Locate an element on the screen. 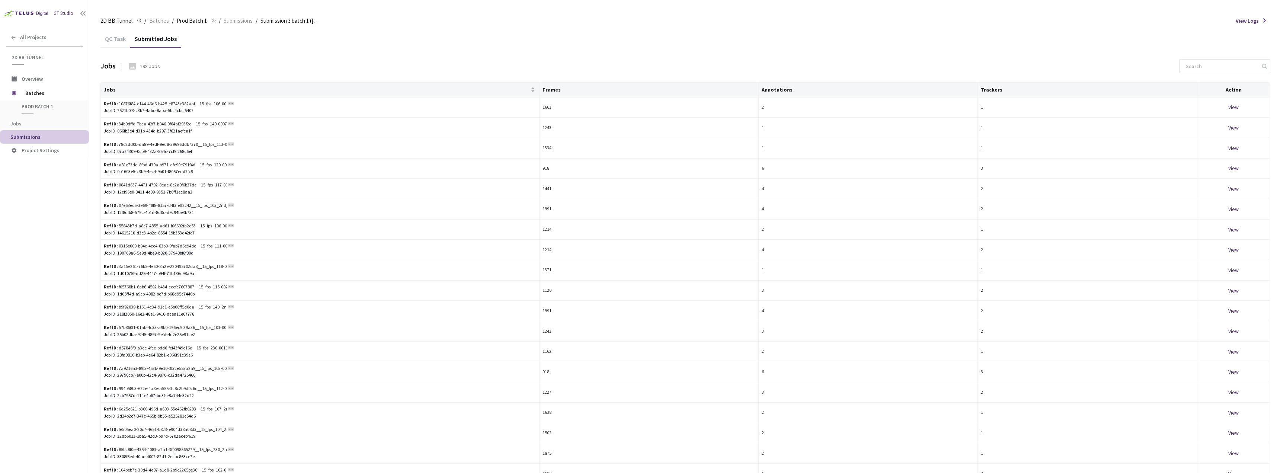  div: Job ID: 12cf96e0-8411-4e89-9351-7b6ff1ec8aa2 is located at coordinates (320, 192).